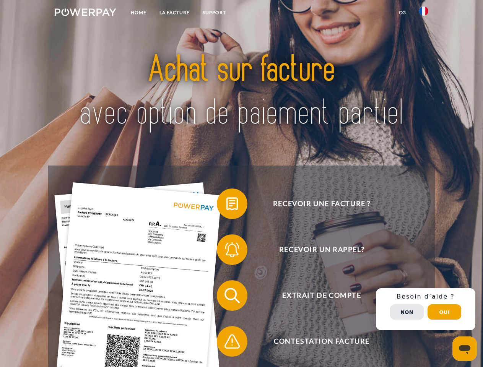  What do you see at coordinates (316, 295) in the screenshot?
I see `button: Extrait de compte` at bounding box center [316, 295].